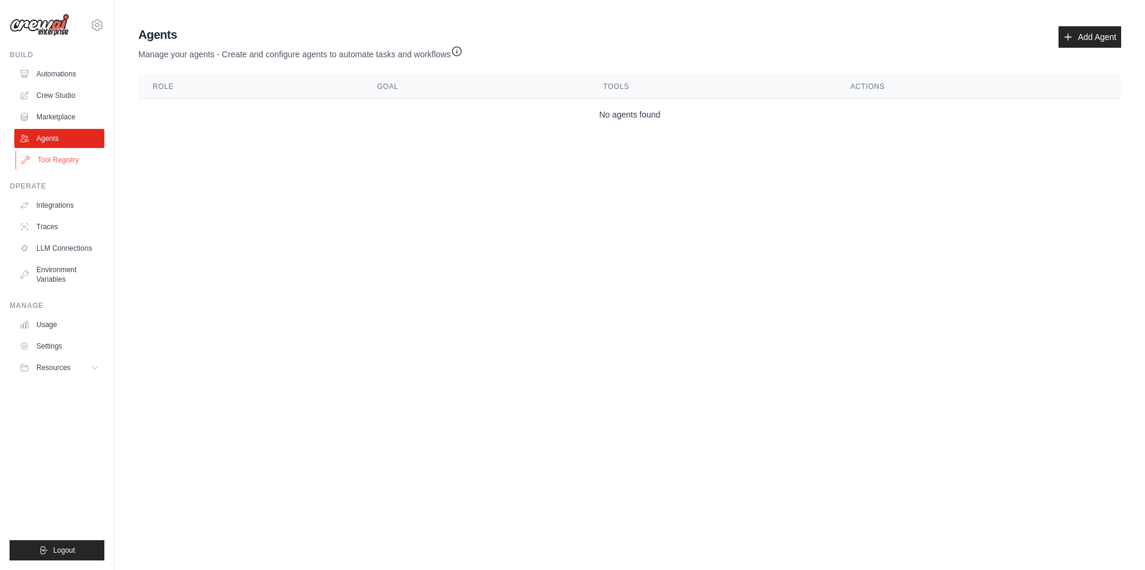 The image size is (1145, 570). Describe the element at coordinates (57, 55) in the screenshot. I see `div: Build` at that location.